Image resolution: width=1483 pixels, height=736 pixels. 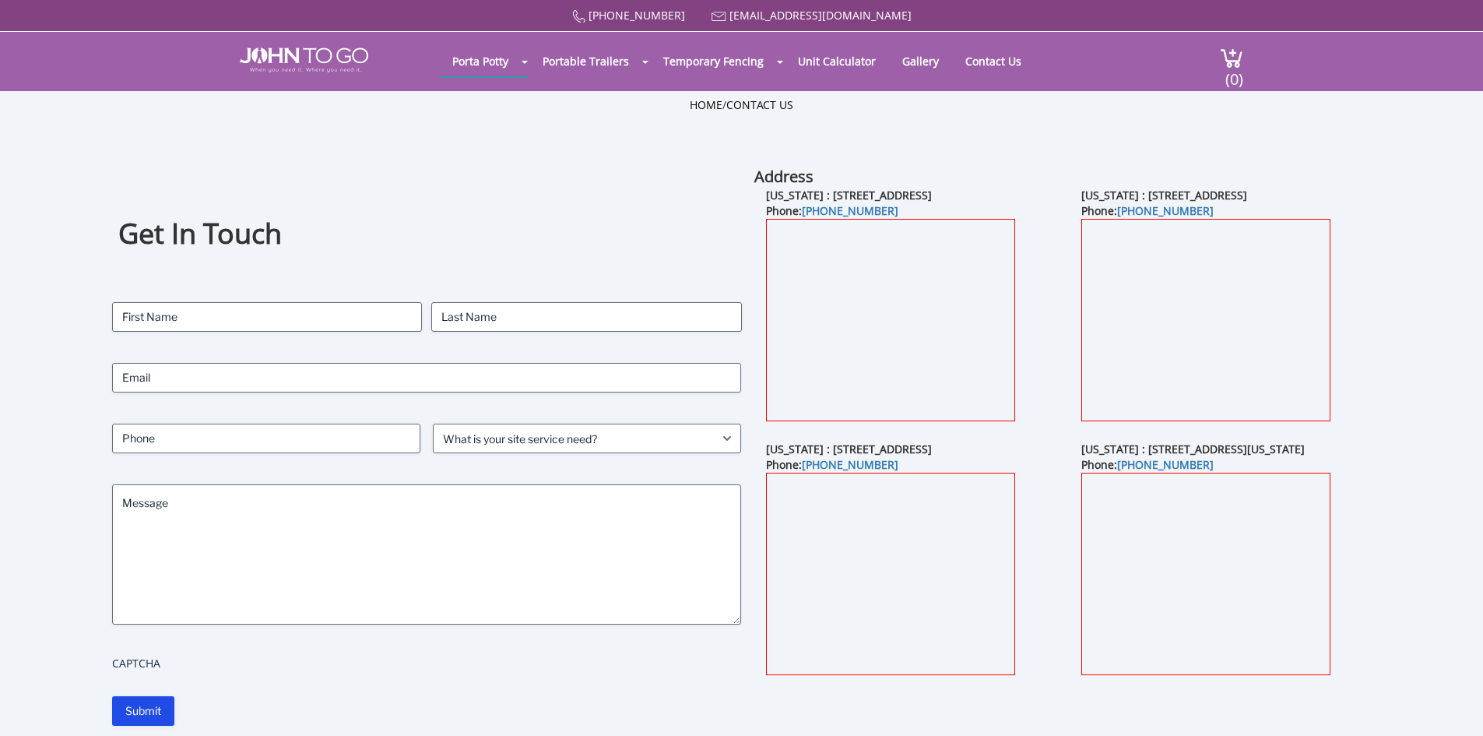 What do you see at coordinates (267, 317) in the screenshot?
I see `input: First Name` at bounding box center [267, 317].